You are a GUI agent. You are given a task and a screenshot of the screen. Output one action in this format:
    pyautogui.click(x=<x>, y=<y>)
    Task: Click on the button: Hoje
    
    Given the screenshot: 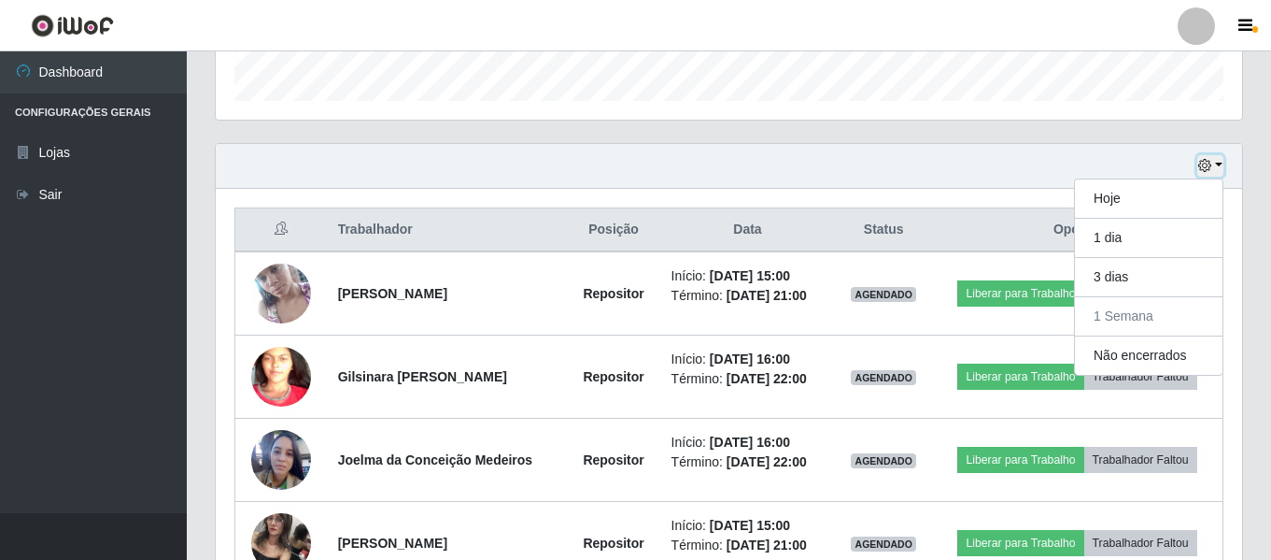 What is the action you would take?
    pyautogui.click(x=1149, y=199)
    